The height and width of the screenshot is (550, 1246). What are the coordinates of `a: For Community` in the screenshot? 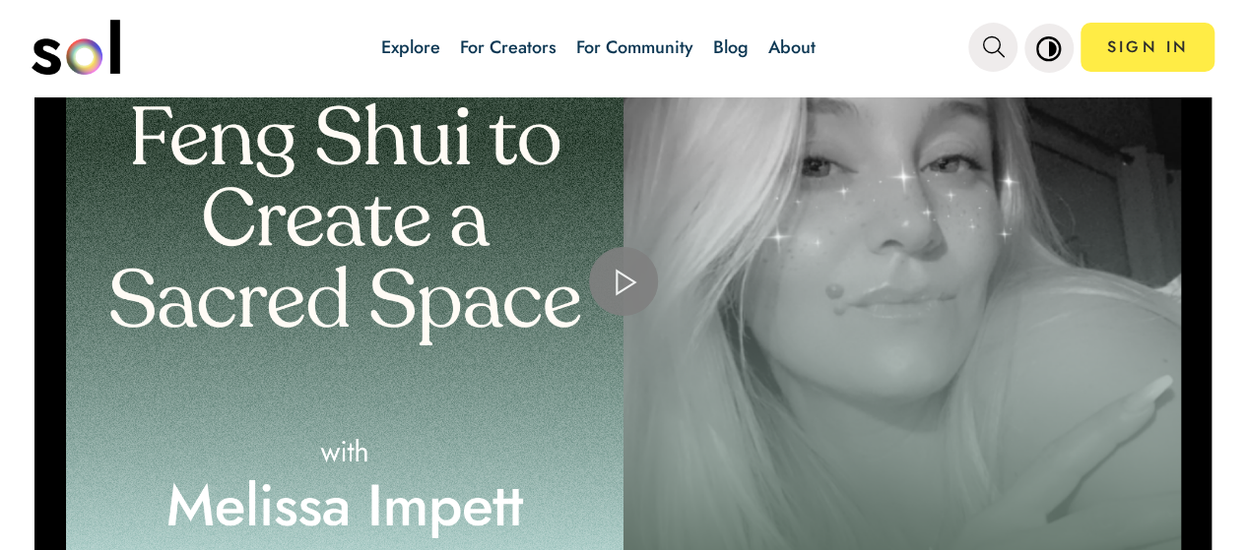 It's located at (634, 47).